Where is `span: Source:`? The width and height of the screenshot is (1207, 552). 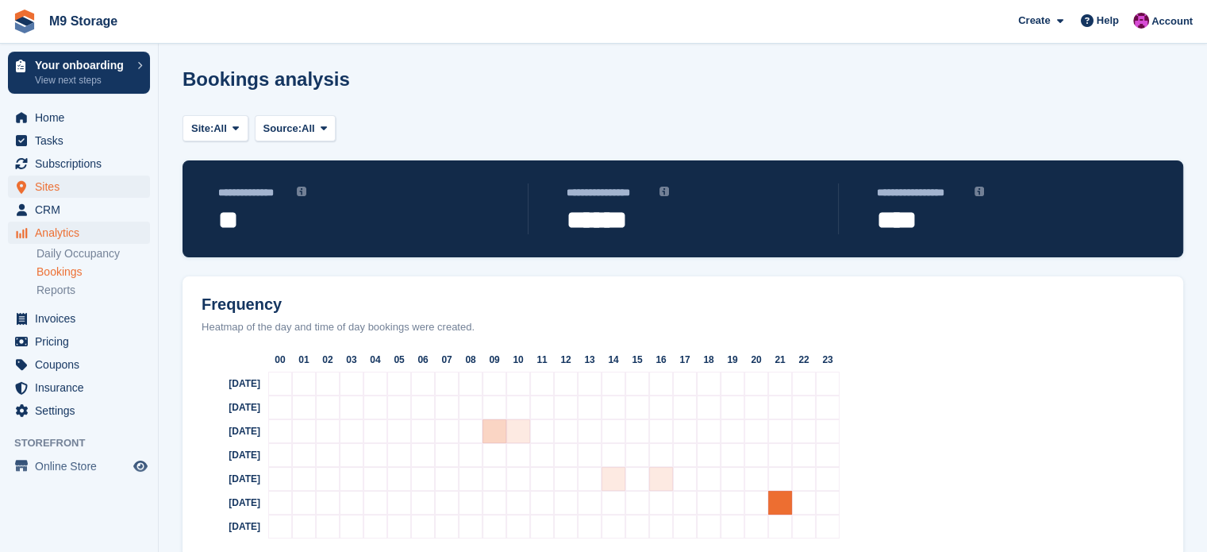 span: Source: is located at coordinates (283, 129).